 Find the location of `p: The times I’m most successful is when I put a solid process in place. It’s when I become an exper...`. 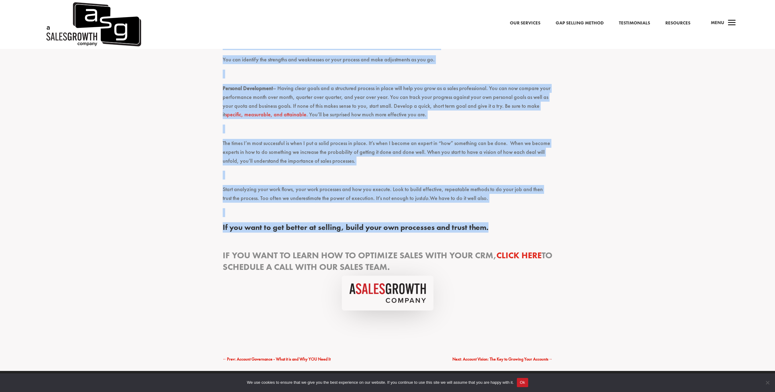

p: The times I’m most successful is when I put a solid process in place. It’s when I become an exper... is located at coordinates (388, 155).